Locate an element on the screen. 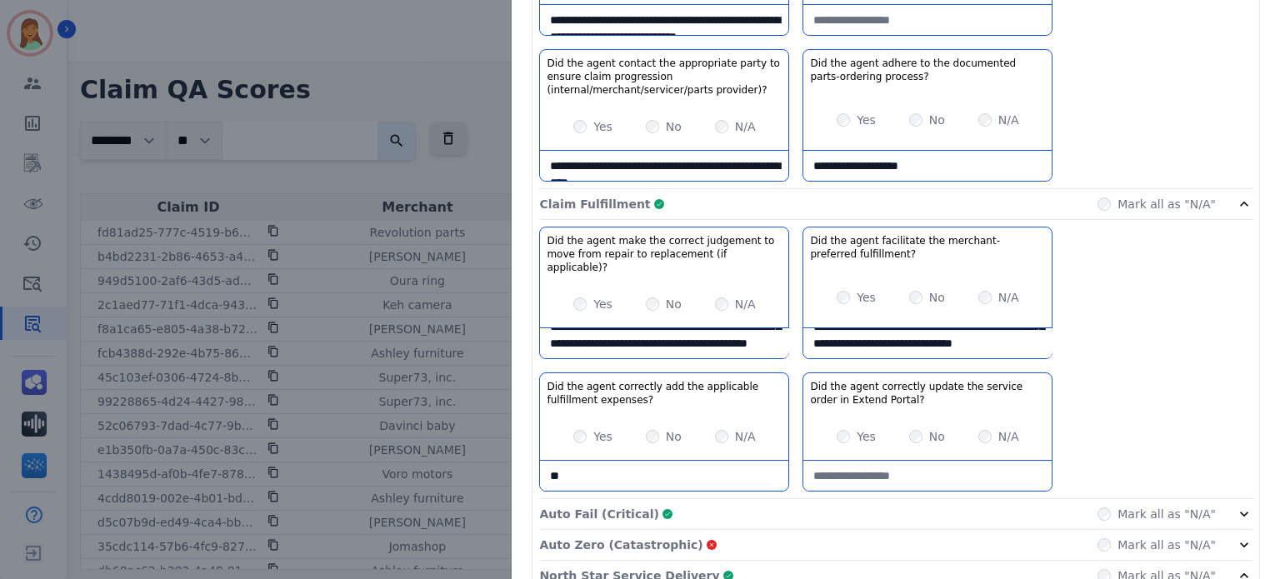 Image resolution: width=1280 pixels, height=579 pixels. h3: Did the agent contact the appropriate party to ensure claim progression (internal/merchant/servic... is located at coordinates (664, 77).